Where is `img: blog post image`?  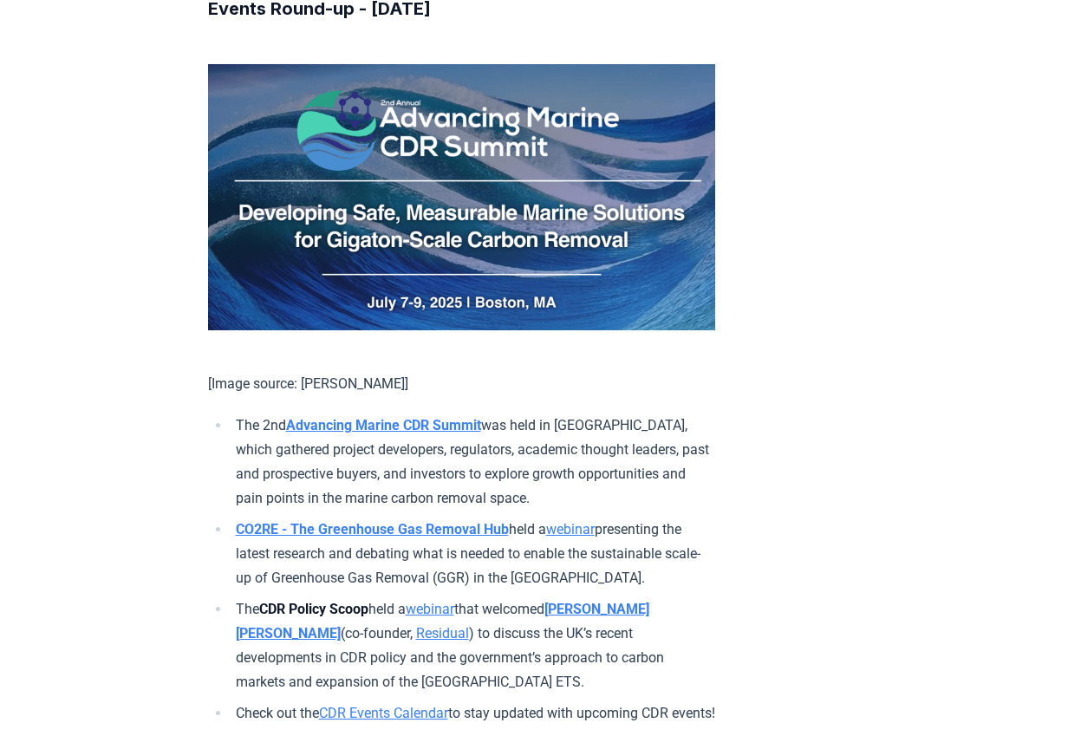 img: blog post image is located at coordinates (461, 197).